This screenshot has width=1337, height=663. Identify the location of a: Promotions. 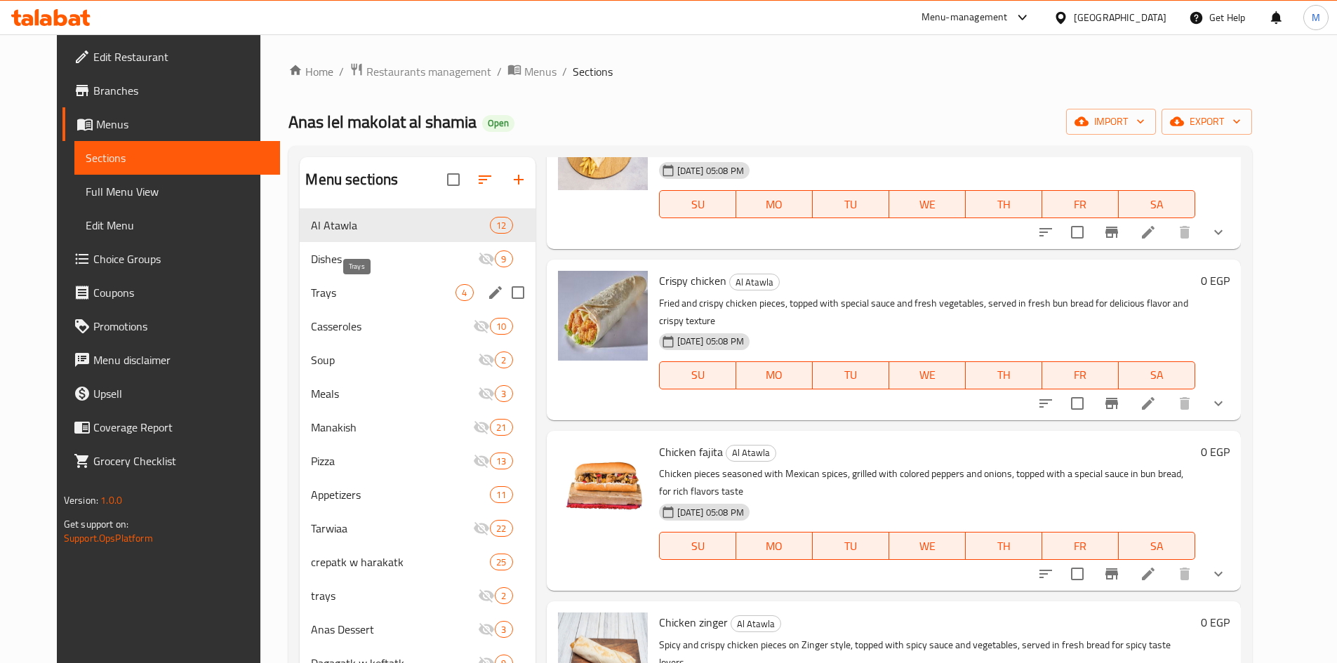
(171, 326).